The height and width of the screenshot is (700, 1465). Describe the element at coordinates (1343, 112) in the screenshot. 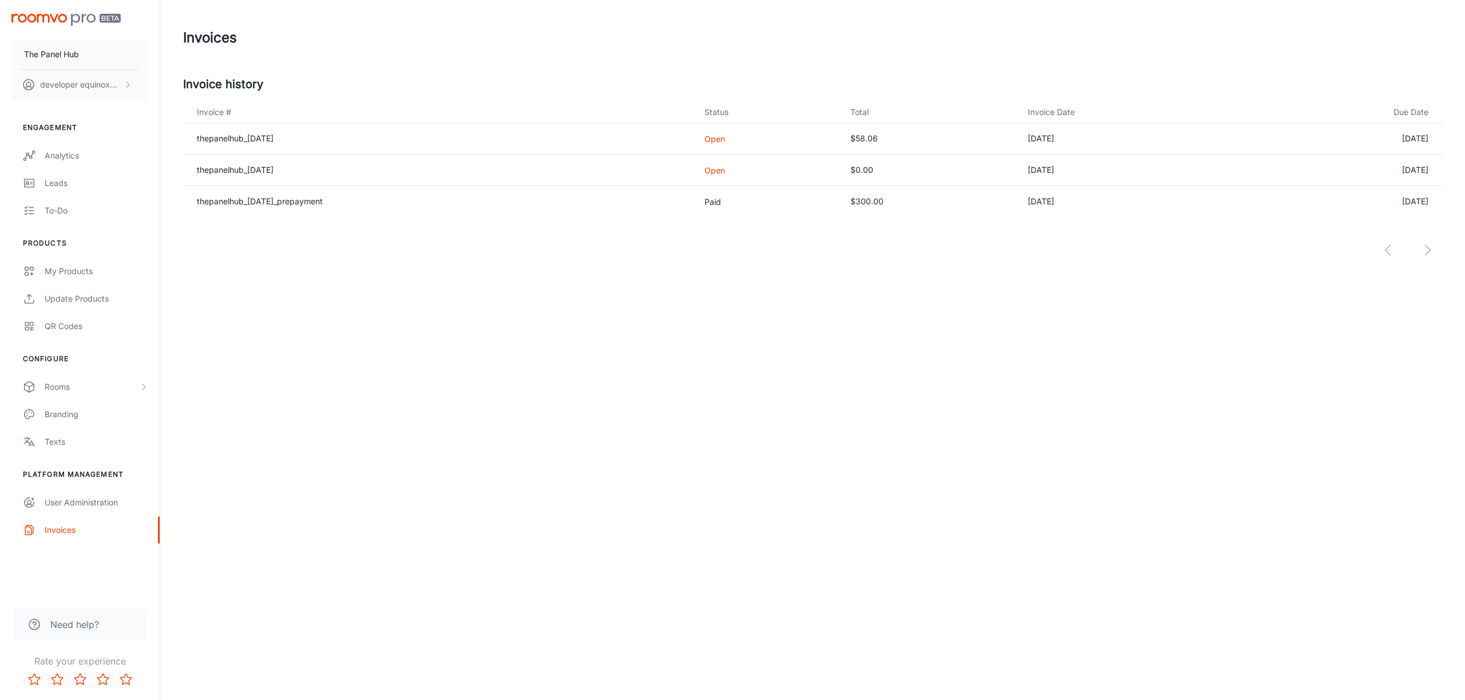

I see `th: Due Date` at that location.